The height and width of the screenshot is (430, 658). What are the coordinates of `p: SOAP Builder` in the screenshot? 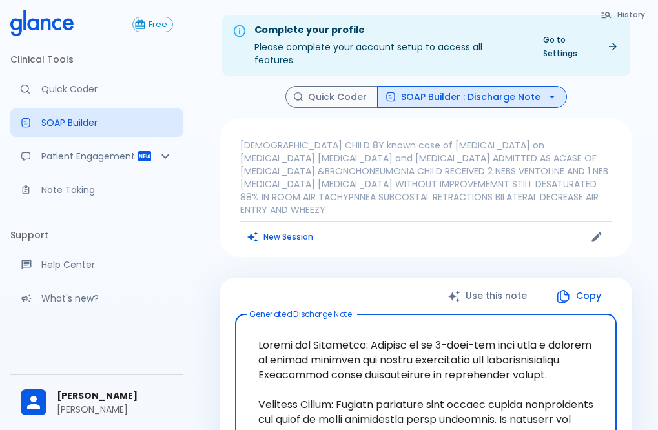 It's located at (107, 123).